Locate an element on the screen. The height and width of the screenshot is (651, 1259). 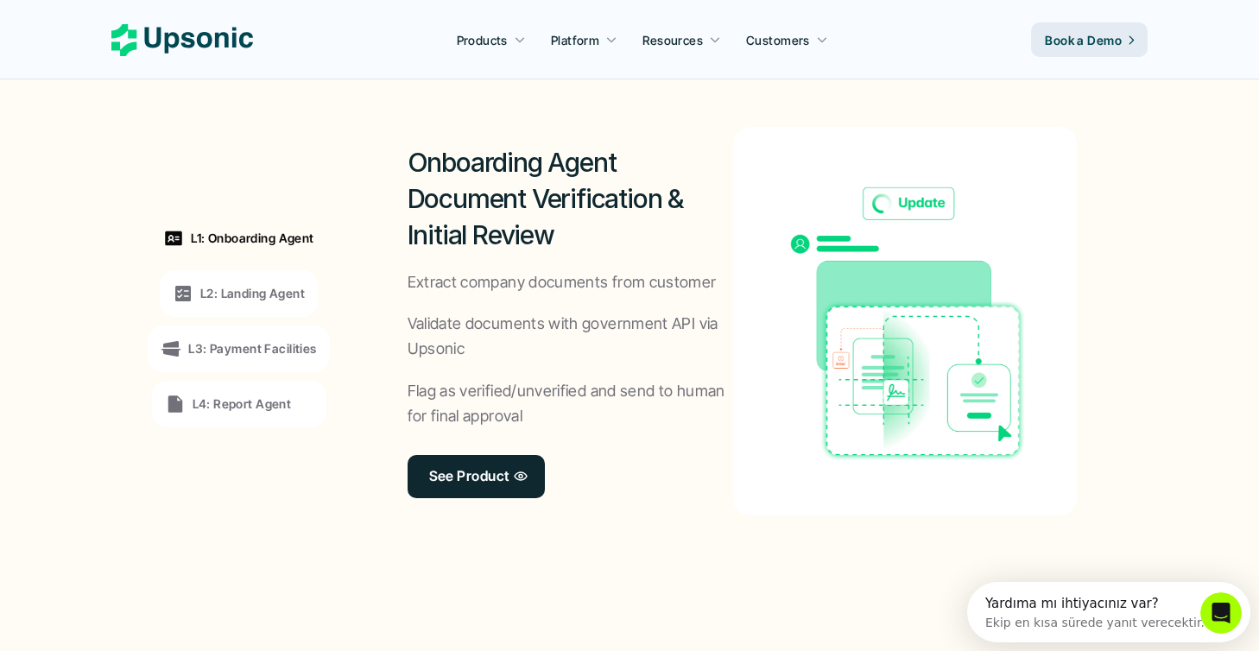
p: Platform is located at coordinates (575, 40).